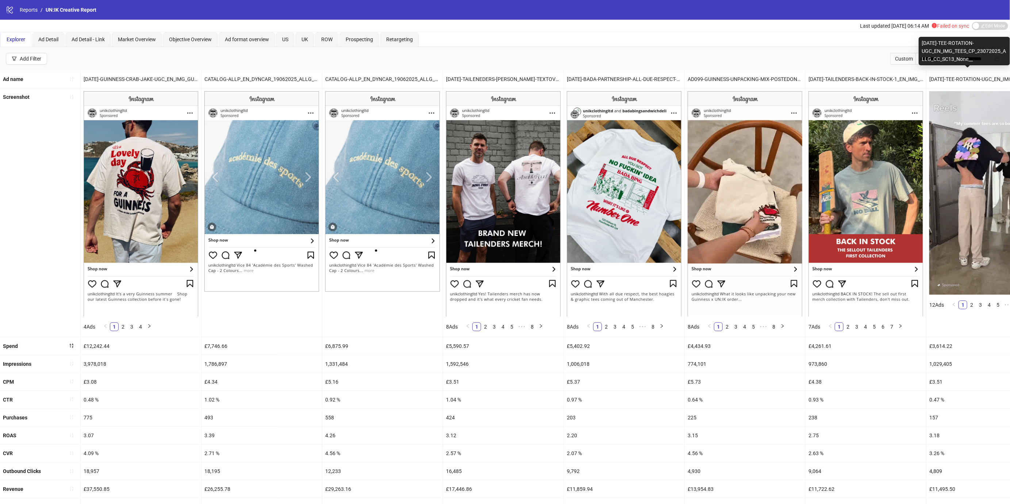  What do you see at coordinates (399, 39) in the screenshot?
I see `span: Retargeting` at bounding box center [399, 39].